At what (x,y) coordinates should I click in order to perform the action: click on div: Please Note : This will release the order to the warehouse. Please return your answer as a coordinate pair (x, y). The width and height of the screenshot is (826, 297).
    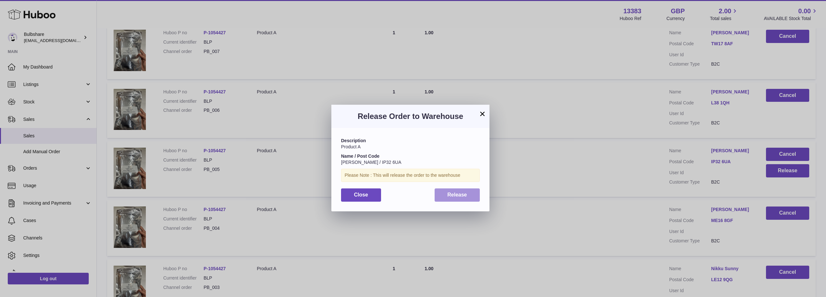
    Looking at the image, I should click on (411, 175).